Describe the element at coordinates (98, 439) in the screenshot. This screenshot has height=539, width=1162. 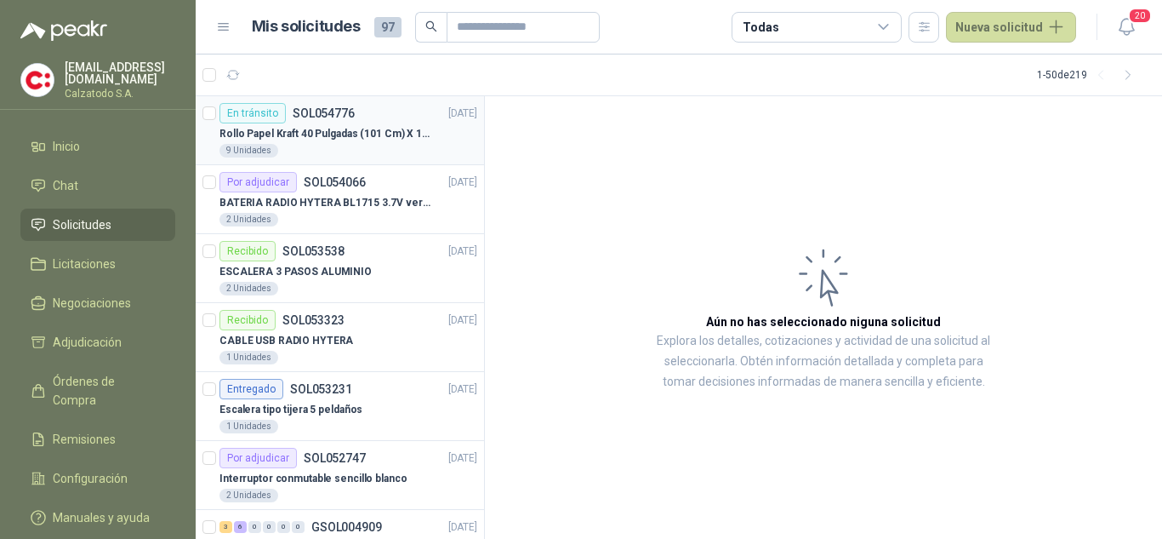
I see `a: Remisiones` at that location.